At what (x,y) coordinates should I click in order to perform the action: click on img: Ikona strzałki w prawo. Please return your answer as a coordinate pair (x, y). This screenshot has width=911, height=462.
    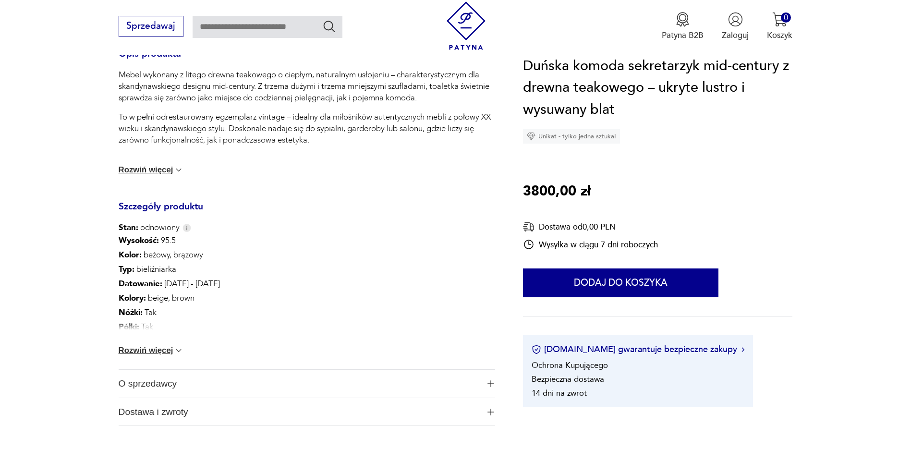
    Looking at the image, I should click on (743, 350).